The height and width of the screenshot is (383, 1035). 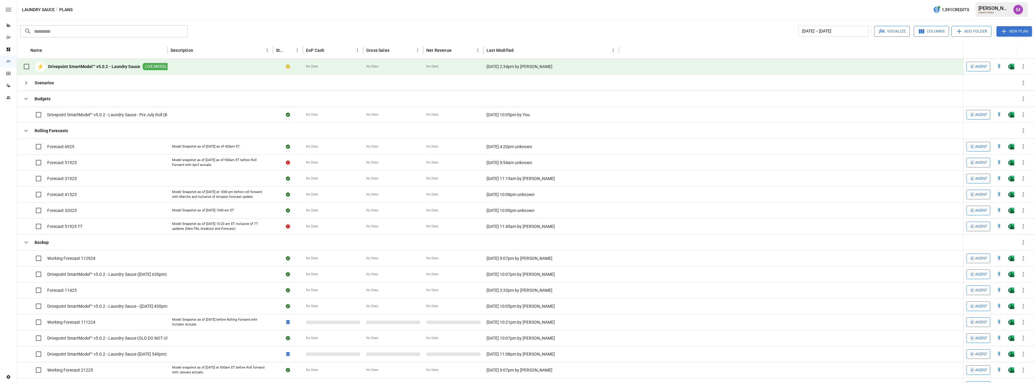 What do you see at coordinates (357, 50) in the screenshot?
I see `button: EoP Cash column menu` at bounding box center [357, 50].